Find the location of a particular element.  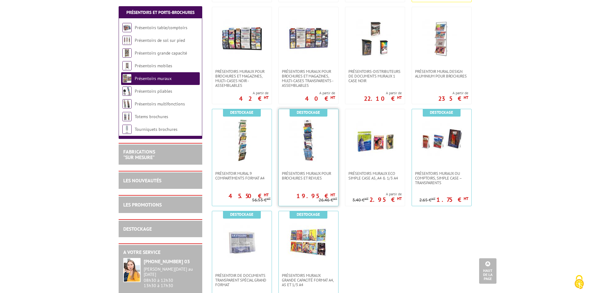

img: Tourniquets brochures is located at coordinates (127, 129).